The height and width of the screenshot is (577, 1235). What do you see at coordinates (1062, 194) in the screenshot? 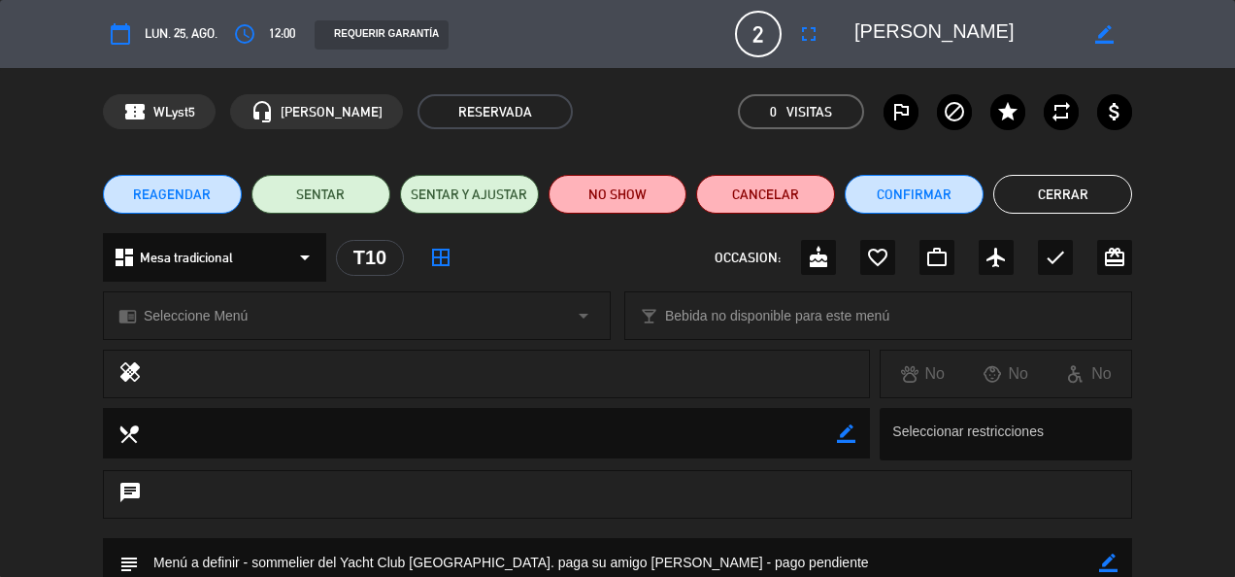
I see `button: Cerrar` at bounding box center [1062, 194].